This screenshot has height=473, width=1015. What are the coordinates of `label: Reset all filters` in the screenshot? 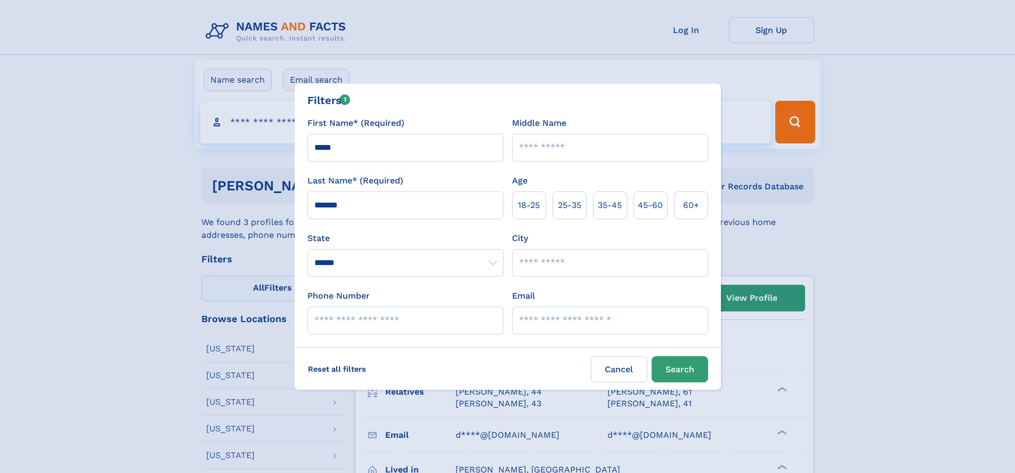 It's located at (337, 369).